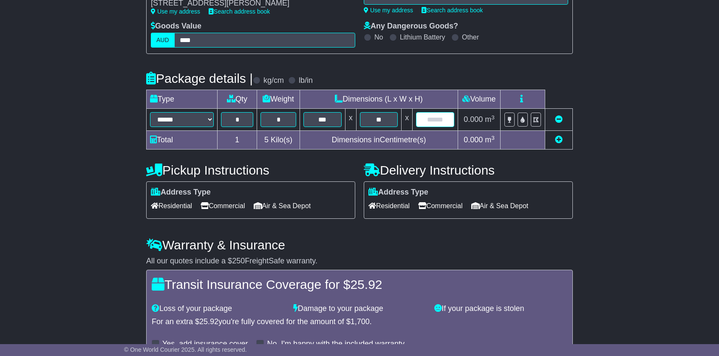  Describe the element at coordinates (558, 140) in the screenshot. I see `a: Add new item` at that location.